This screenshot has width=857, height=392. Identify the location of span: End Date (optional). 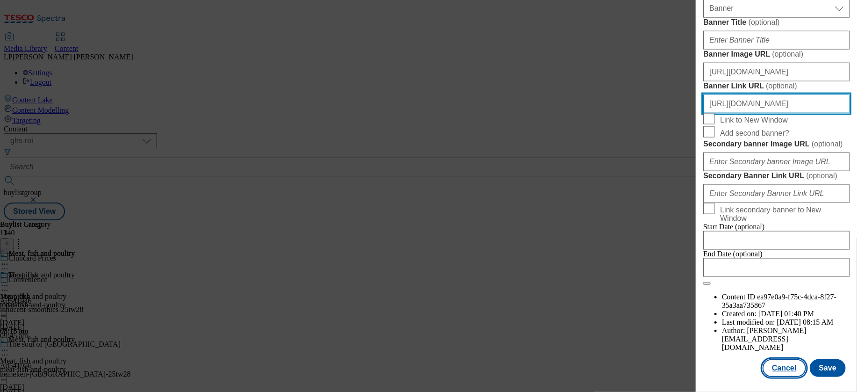
(733, 253).